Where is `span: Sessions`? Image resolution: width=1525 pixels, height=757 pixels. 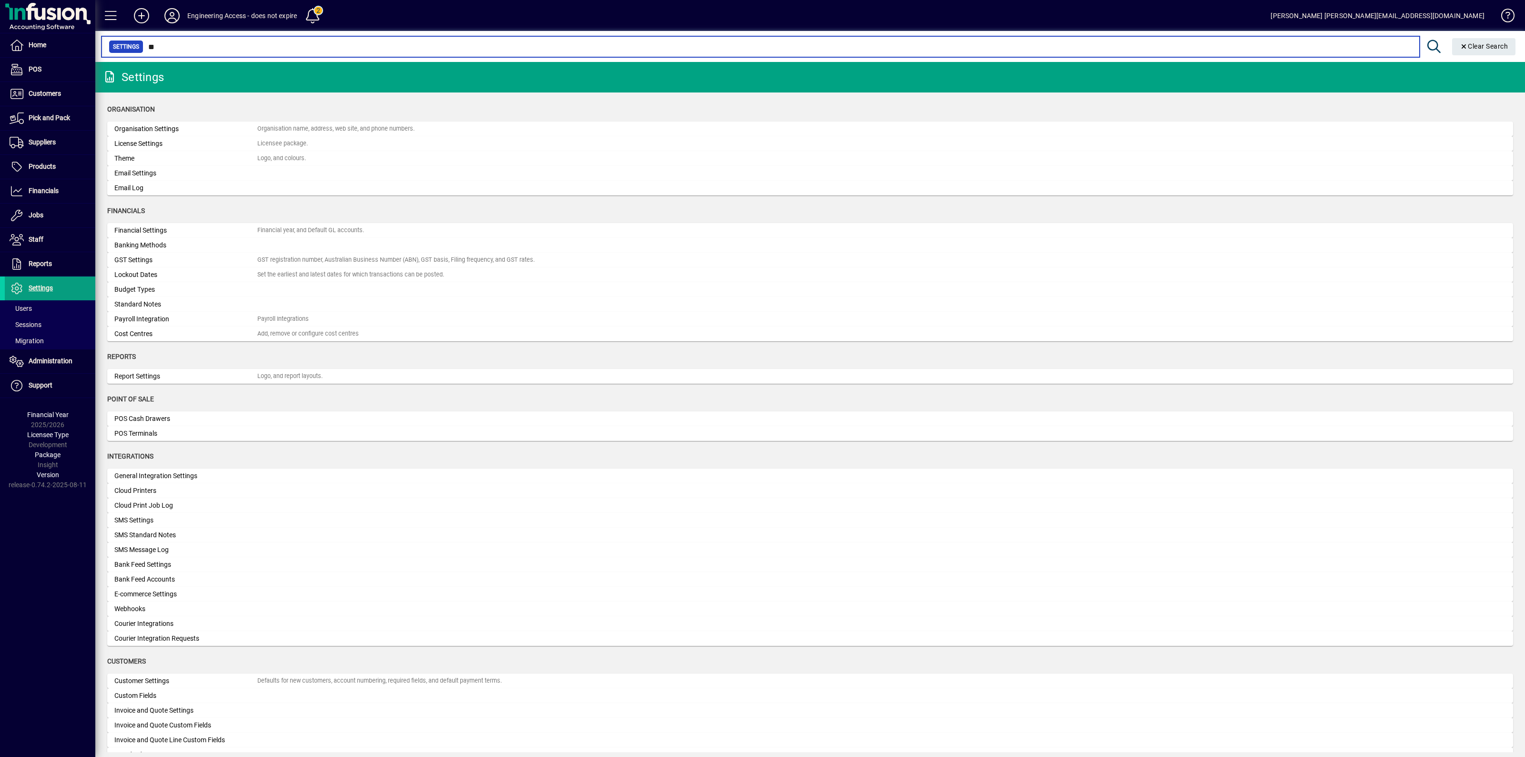
span: Sessions is located at coordinates (25, 325).